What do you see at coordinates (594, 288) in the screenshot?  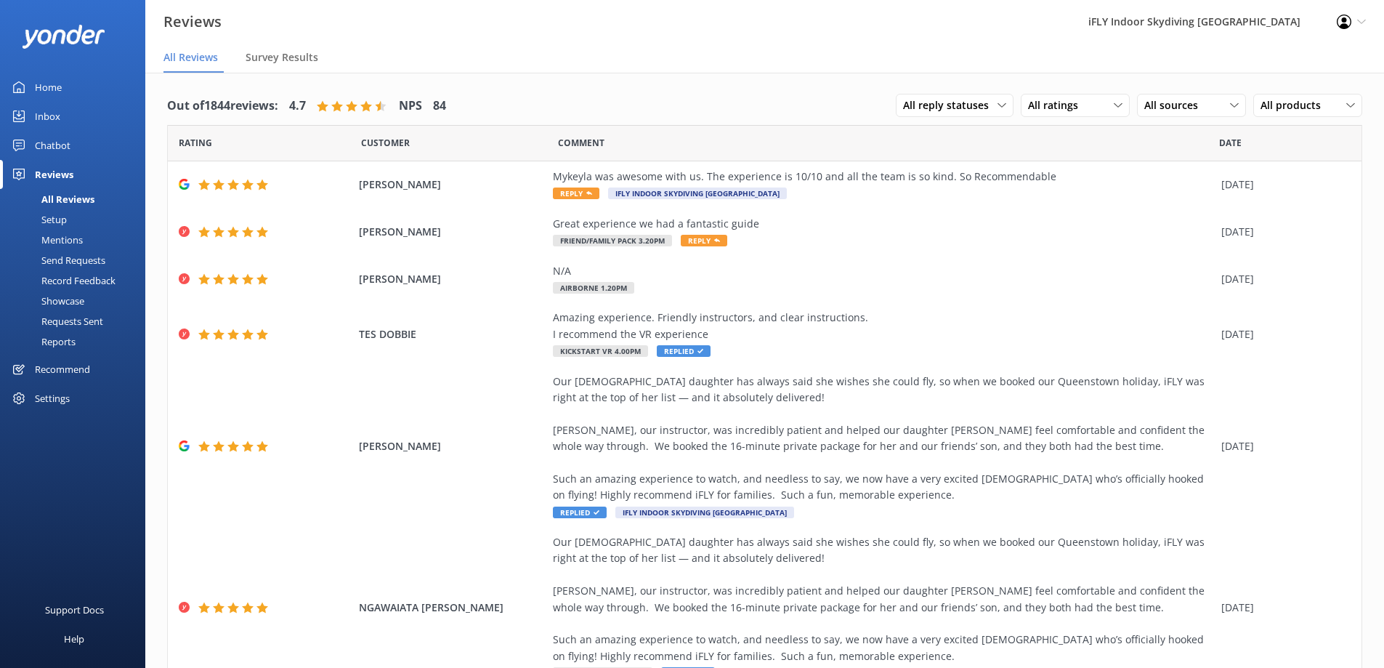 I see `span: Airborne 1.20pm` at bounding box center [594, 288].